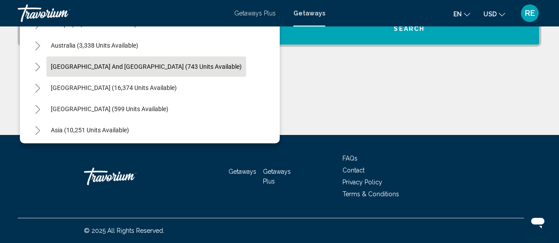  What do you see at coordinates (371, 194) in the screenshot?
I see `span: Terms & Conditions` at bounding box center [371, 194].